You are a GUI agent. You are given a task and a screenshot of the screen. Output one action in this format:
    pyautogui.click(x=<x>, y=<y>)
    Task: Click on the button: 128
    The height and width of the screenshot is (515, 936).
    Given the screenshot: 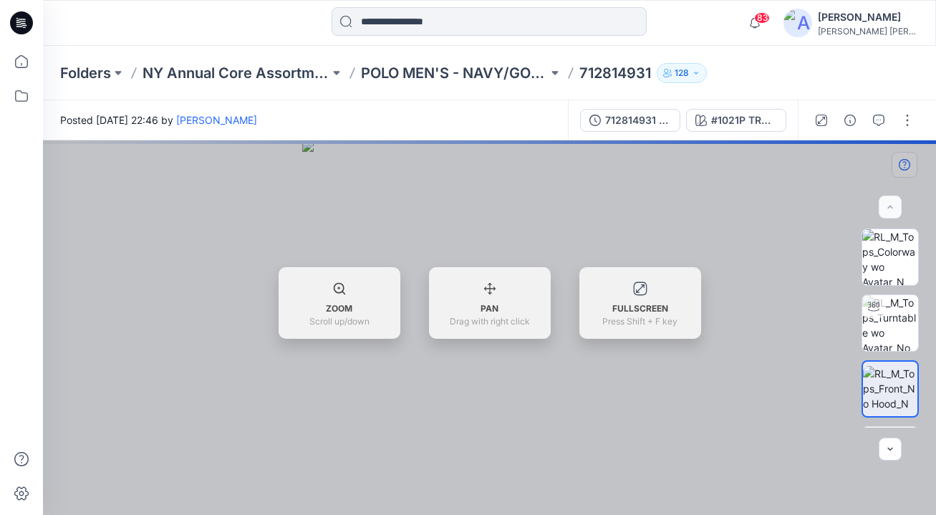 What is the action you would take?
    pyautogui.click(x=682, y=73)
    